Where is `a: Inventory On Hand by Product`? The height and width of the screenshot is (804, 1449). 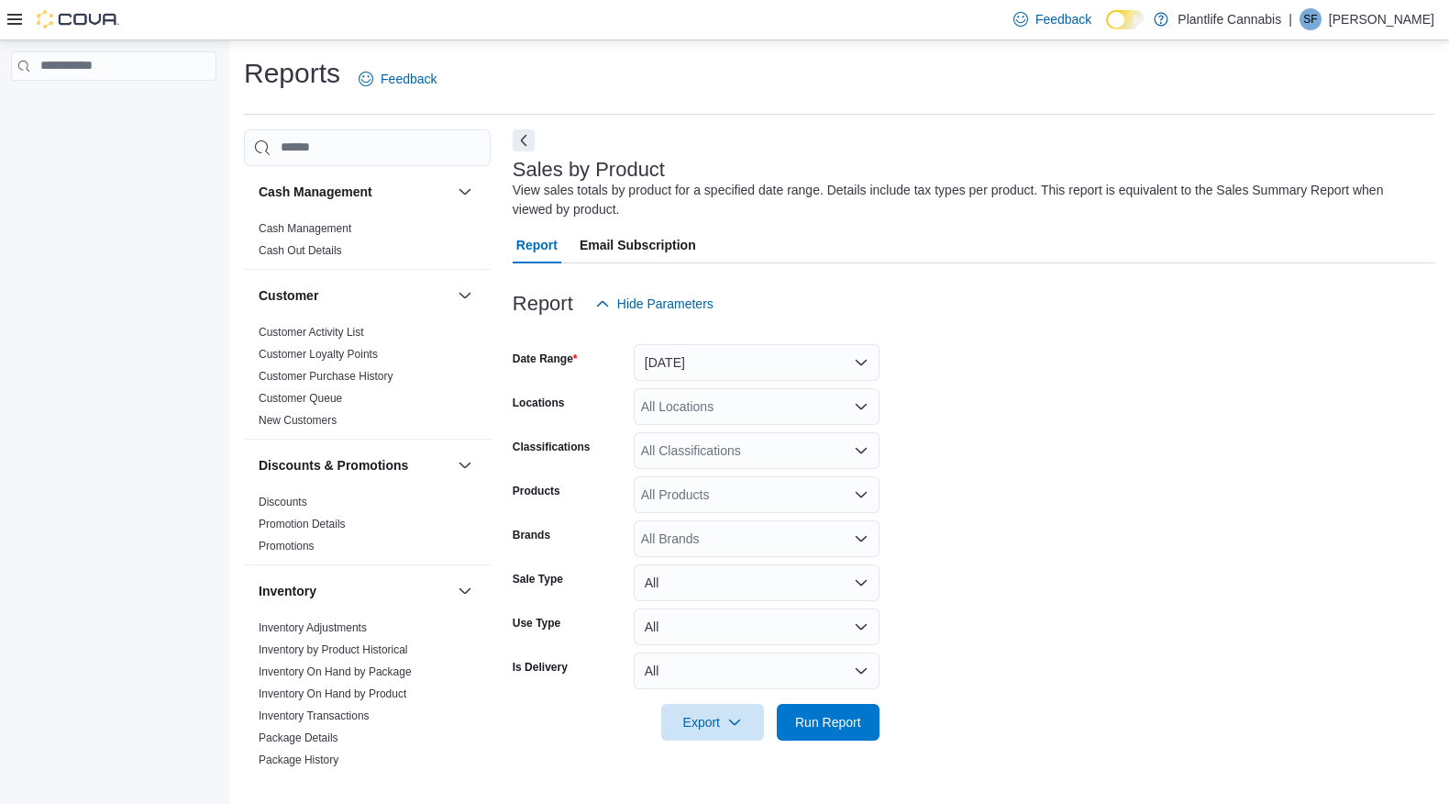 a: Inventory On Hand by Product is located at coordinates (332, 693).